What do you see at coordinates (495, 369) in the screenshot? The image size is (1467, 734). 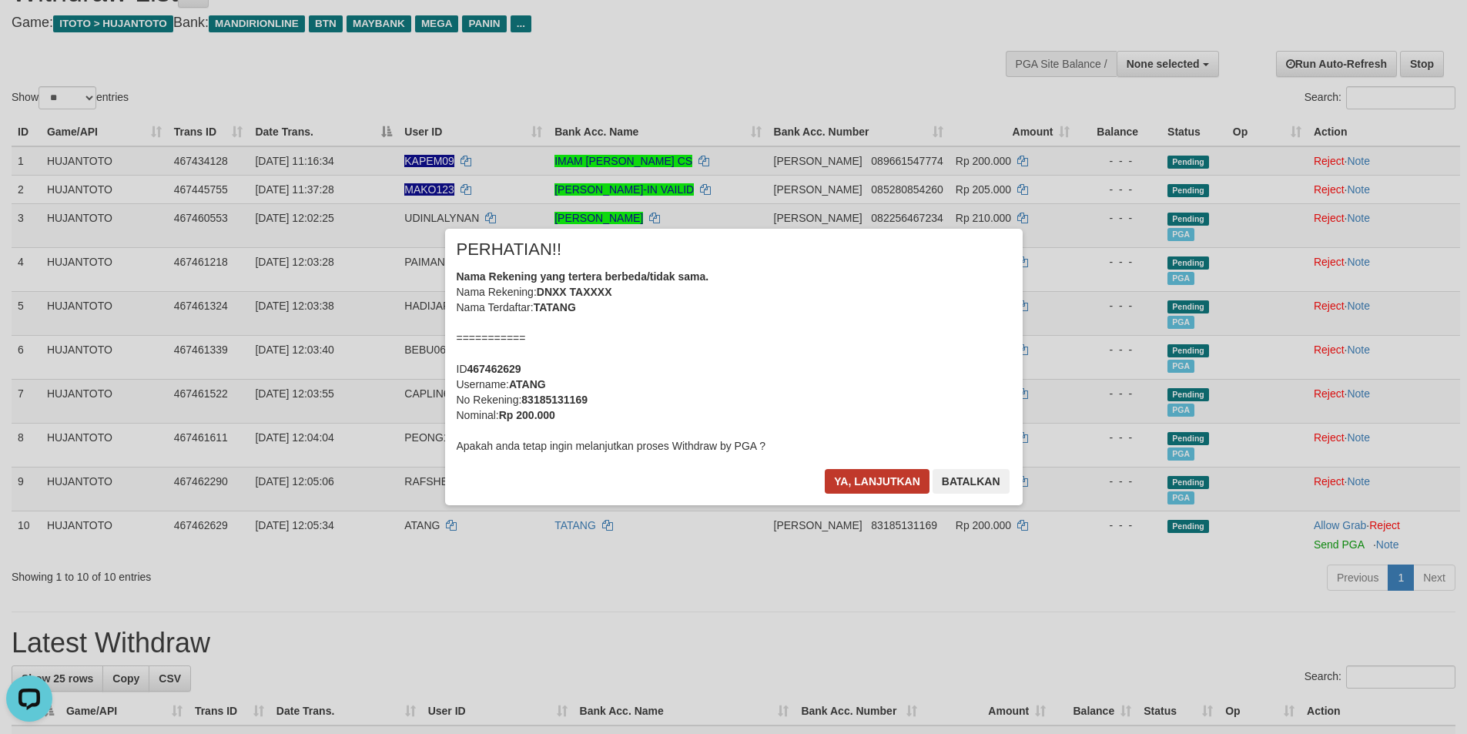 I see `b: 467462629` at bounding box center [495, 369].